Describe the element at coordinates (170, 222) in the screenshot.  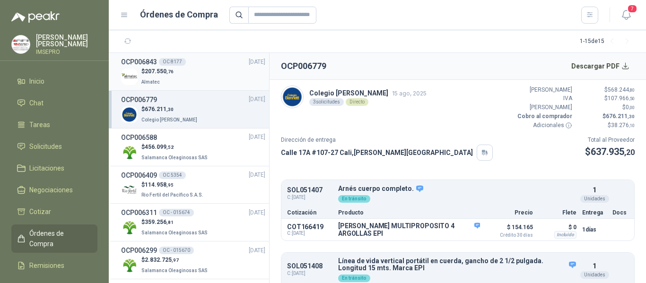
I see `span: ,81` at that location.